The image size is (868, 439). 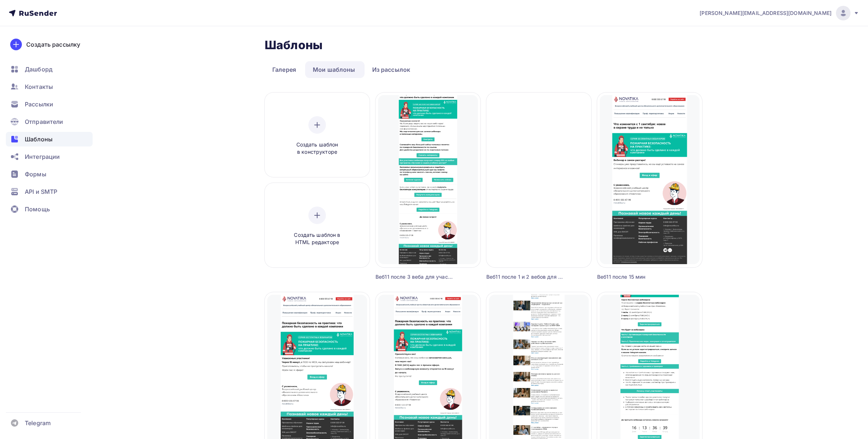 What do you see at coordinates (49, 104) in the screenshot?
I see `a: Рассылки` at bounding box center [49, 104].